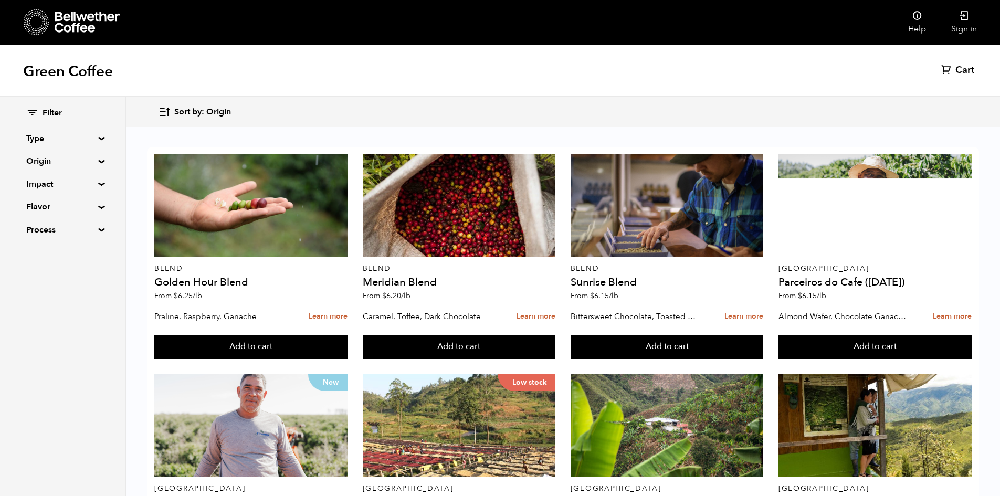 This screenshot has height=496, width=1000. What do you see at coordinates (526, 383) in the screenshot?
I see `p: Low stock` at bounding box center [526, 383].